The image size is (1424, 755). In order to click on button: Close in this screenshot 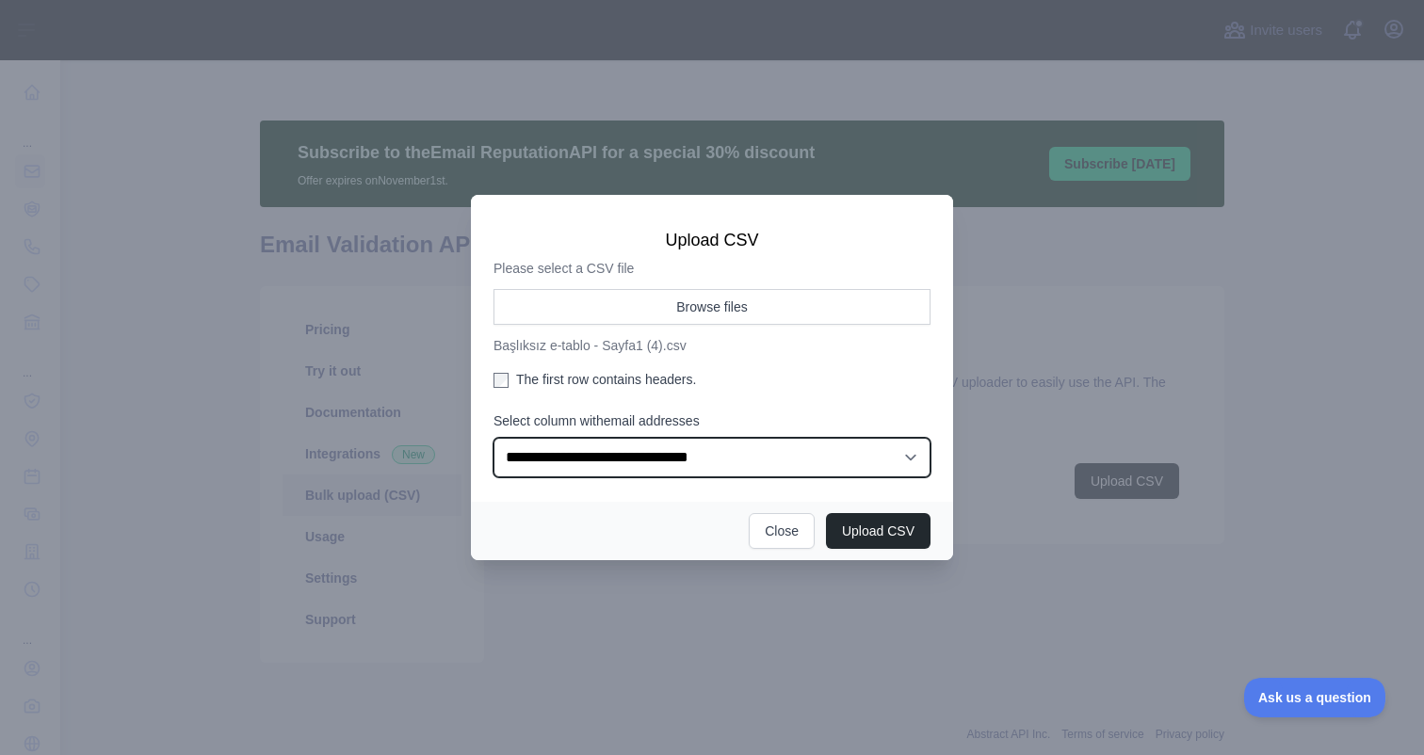, I will do `click(782, 531)`.